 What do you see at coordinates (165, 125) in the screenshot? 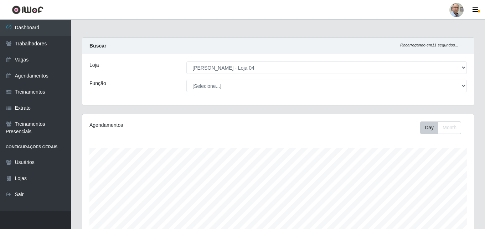
I see `div: Agendamentos` at bounding box center [165, 125].